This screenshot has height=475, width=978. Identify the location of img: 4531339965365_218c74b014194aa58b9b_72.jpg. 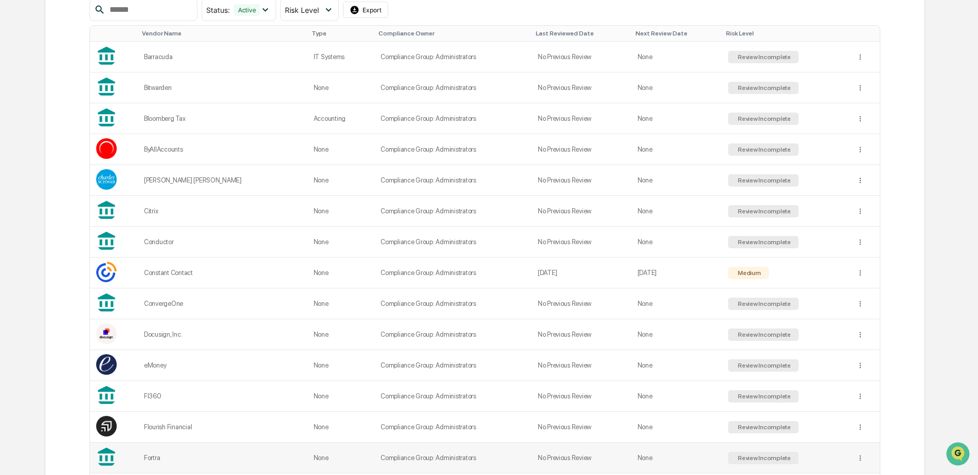
(31, 88).